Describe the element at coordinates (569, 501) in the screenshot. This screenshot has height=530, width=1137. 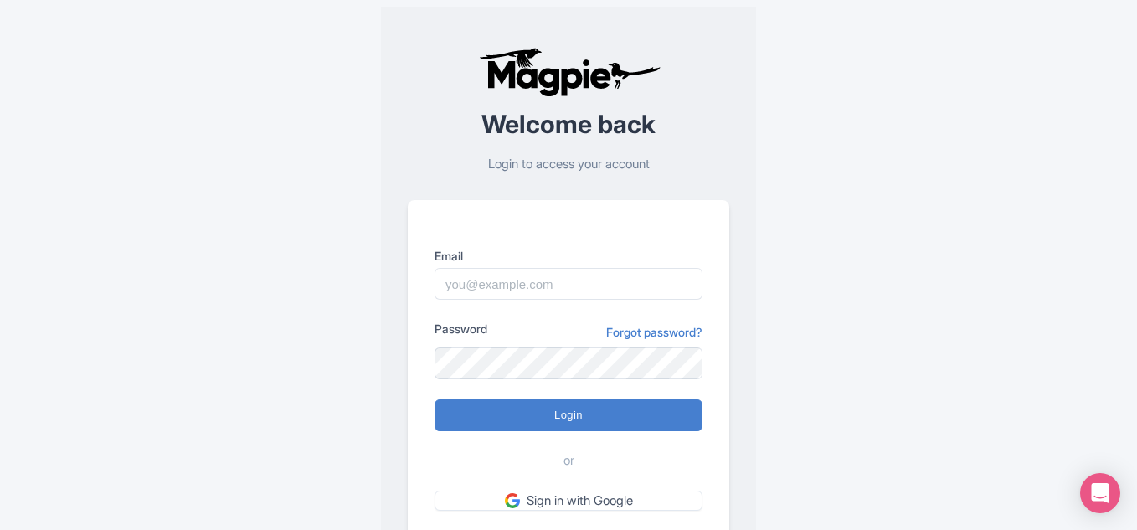
I see `a: Sign in with Google` at that location.